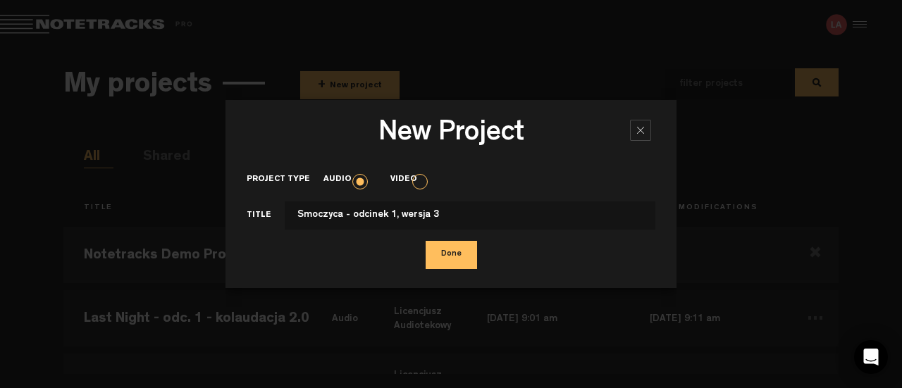 Image resolution: width=902 pixels, height=388 pixels. What do you see at coordinates (451, 255) in the screenshot?
I see `button: Done` at bounding box center [451, 255].